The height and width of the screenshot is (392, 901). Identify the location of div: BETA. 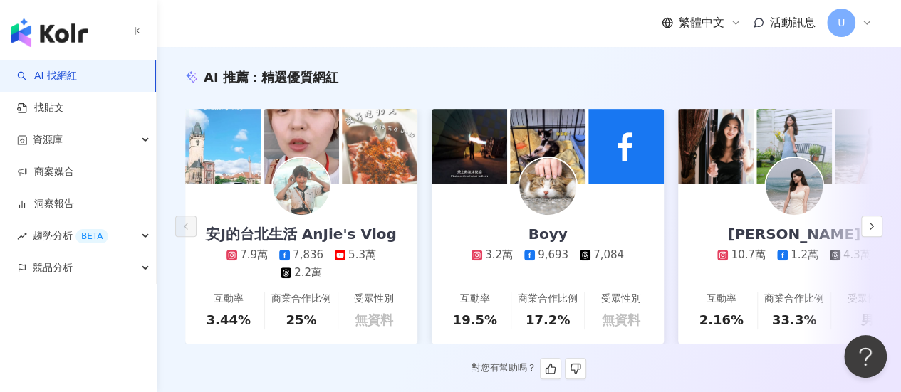
(92, 236).